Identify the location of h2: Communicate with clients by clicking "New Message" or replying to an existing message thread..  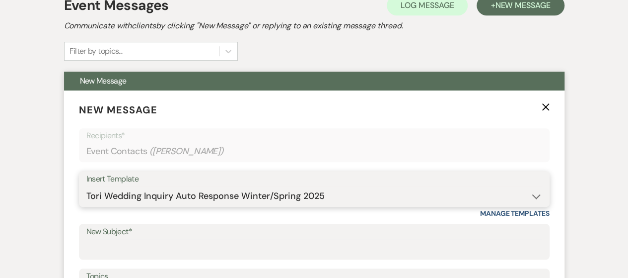
(314, 26).